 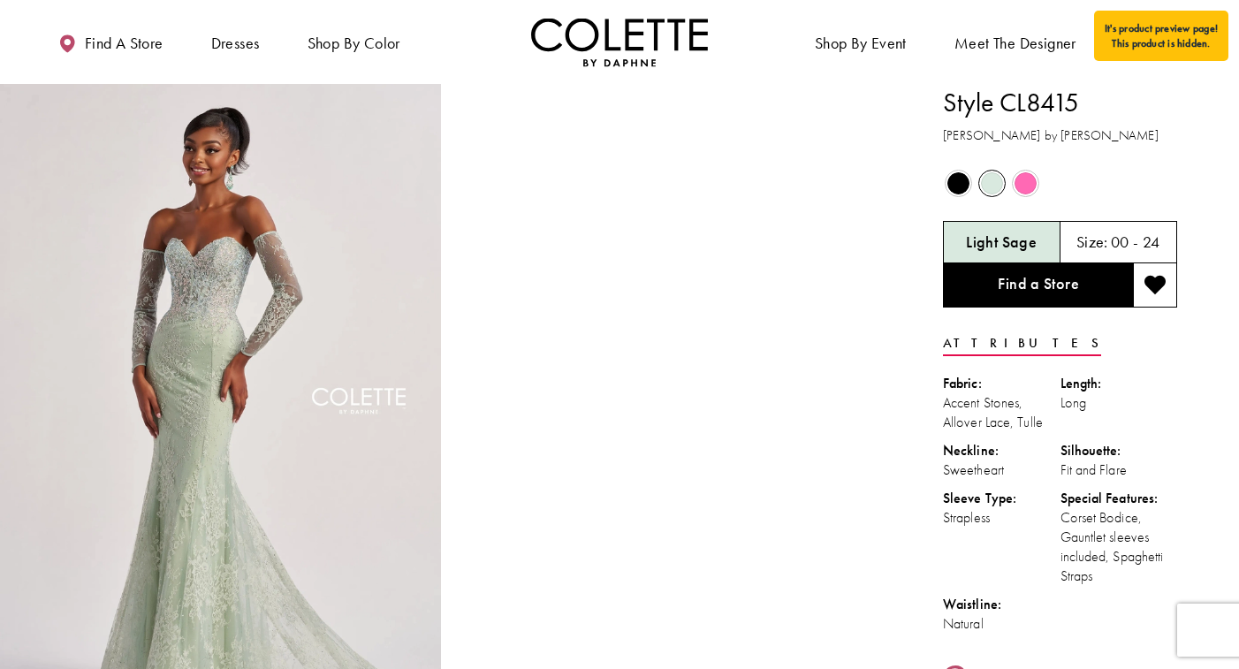 I want to click on div: Fabric:, so click(x=1001, y=384).